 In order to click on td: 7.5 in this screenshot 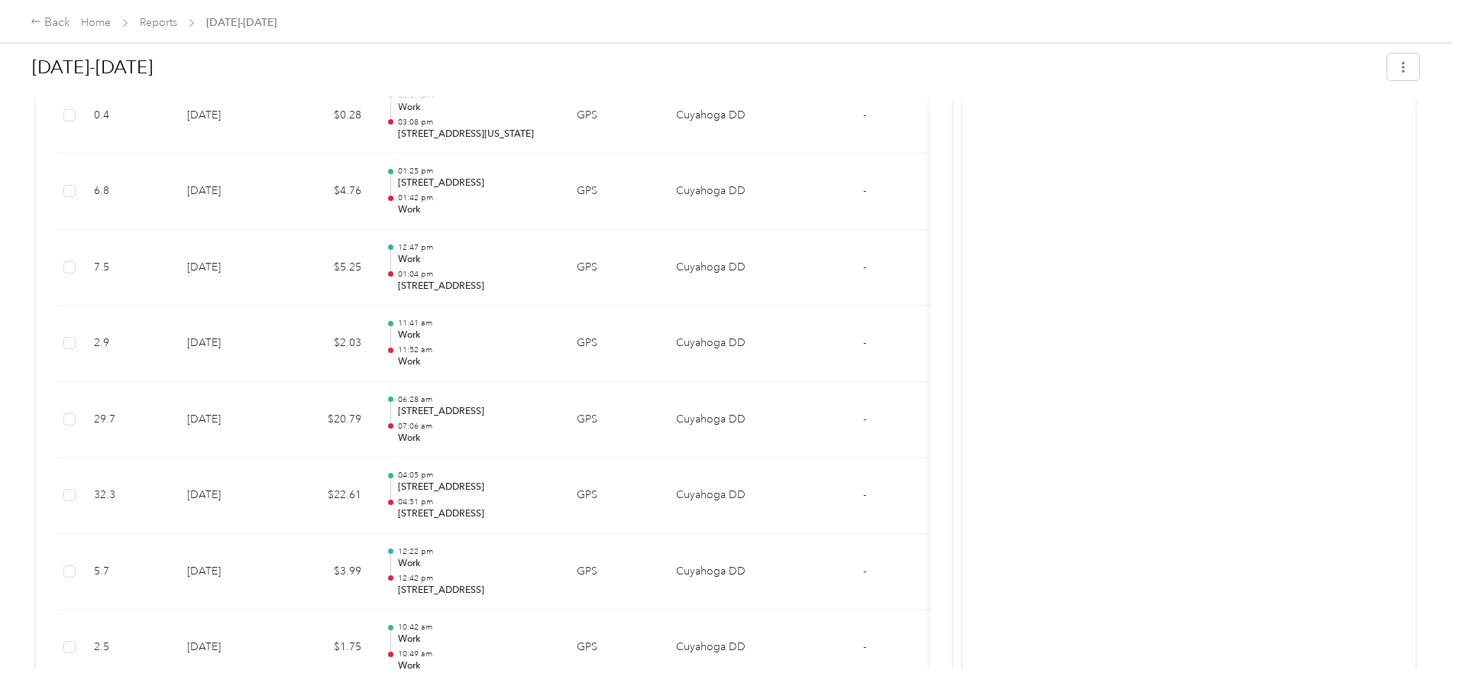, I will do `click(128, 268)`.